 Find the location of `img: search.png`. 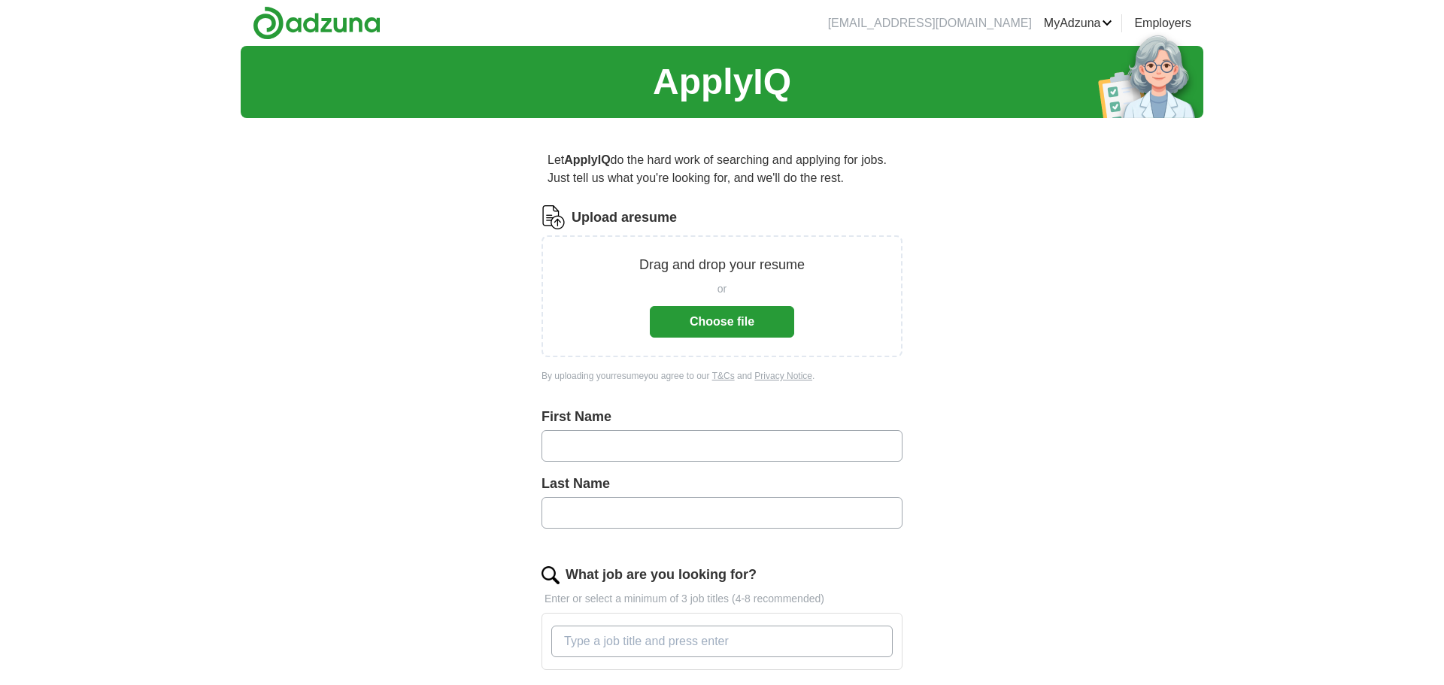

img: search.png is located at coordinates (551, 575).